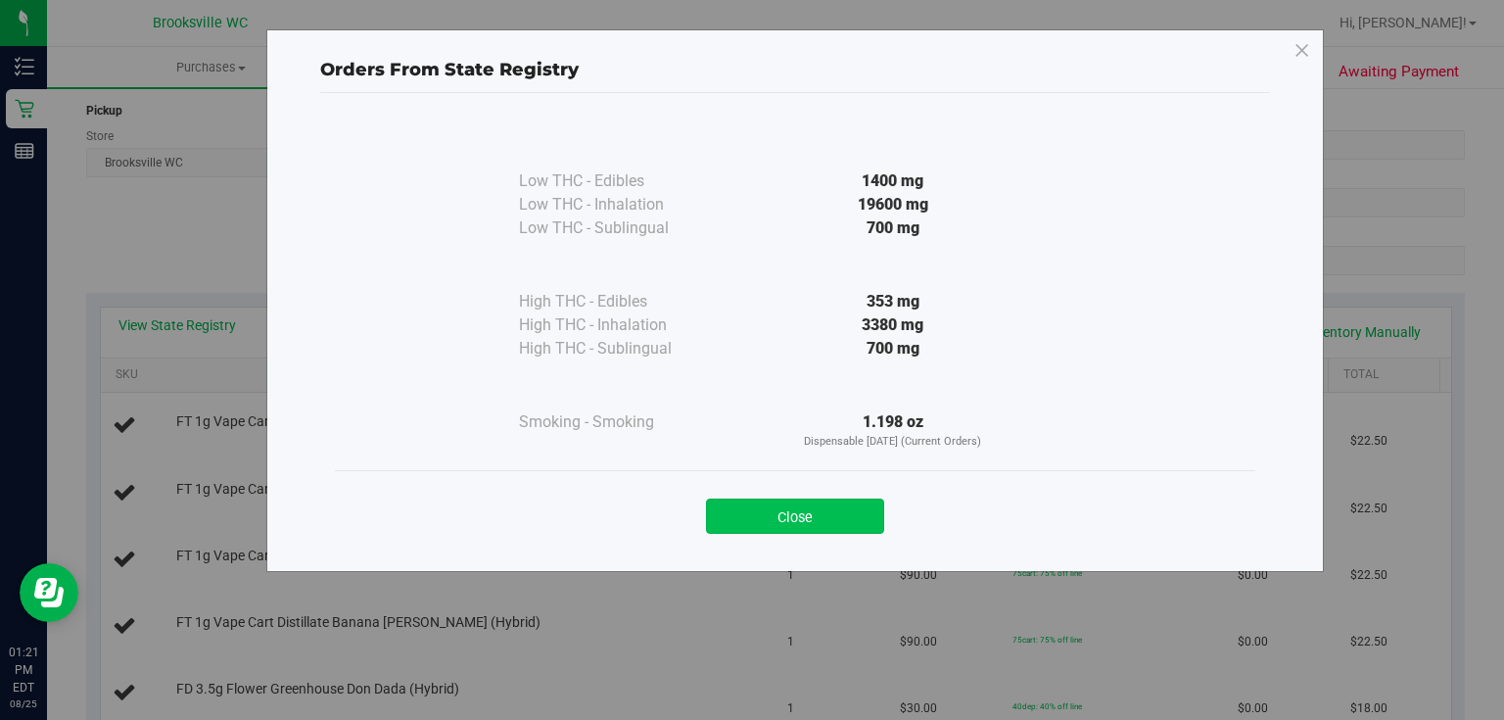  I want to click on button: Close, so click(795, 516).